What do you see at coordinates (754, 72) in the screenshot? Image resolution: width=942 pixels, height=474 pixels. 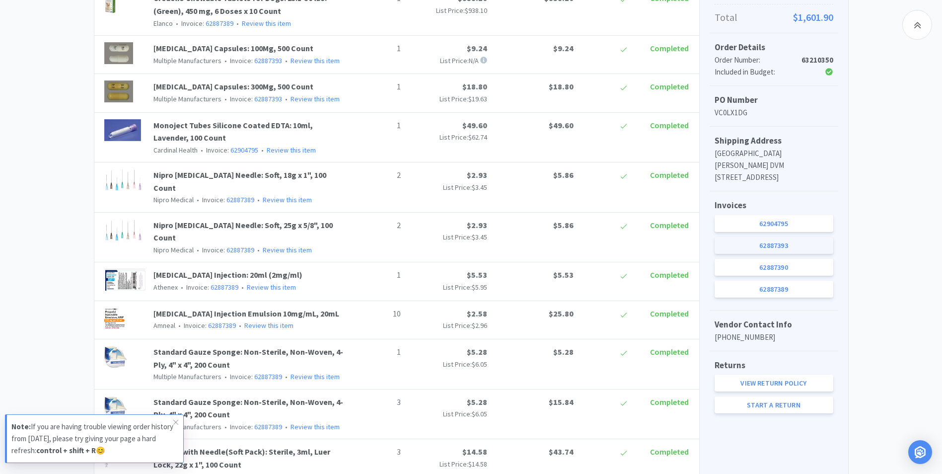 I see `div: Included in Budget:` at bounding box center [754, 72].